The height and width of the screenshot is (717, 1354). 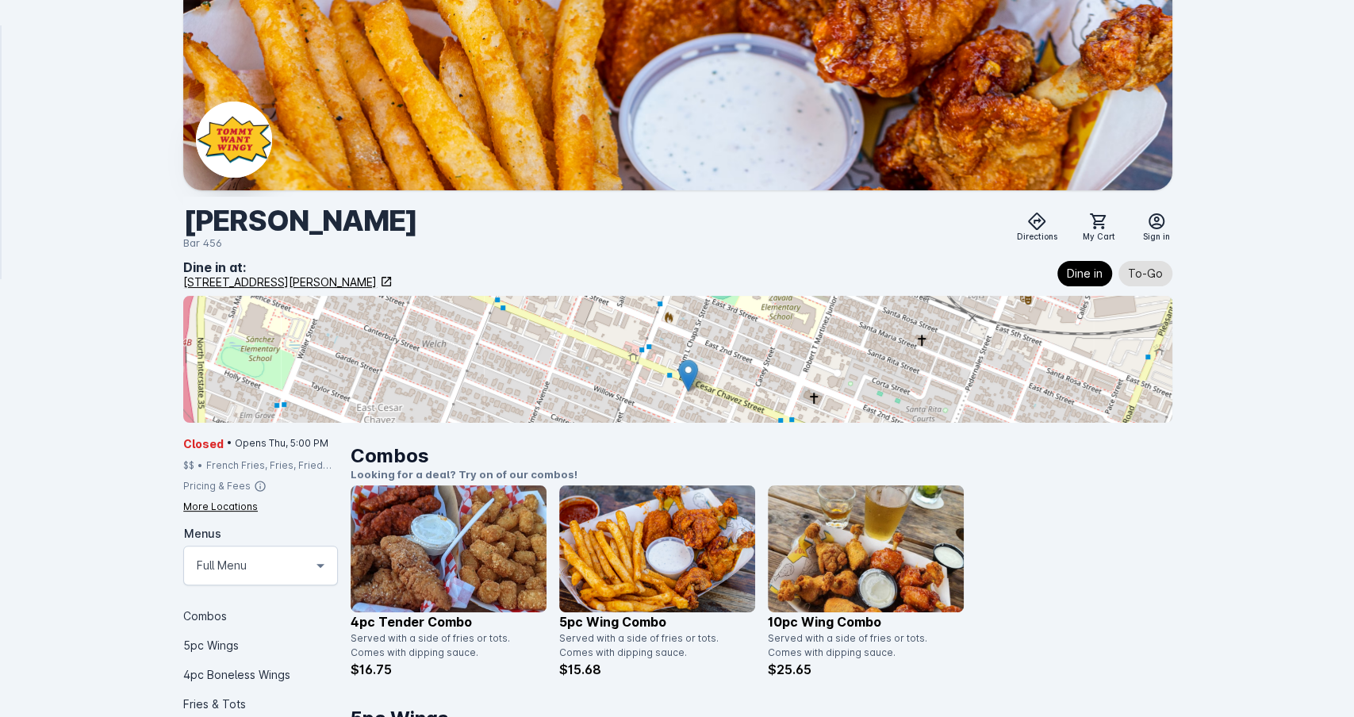 What do you see at coordinates (1084, 274) in the screenshot?
I see `span: Dine in` at bounding box center [1084, 274].